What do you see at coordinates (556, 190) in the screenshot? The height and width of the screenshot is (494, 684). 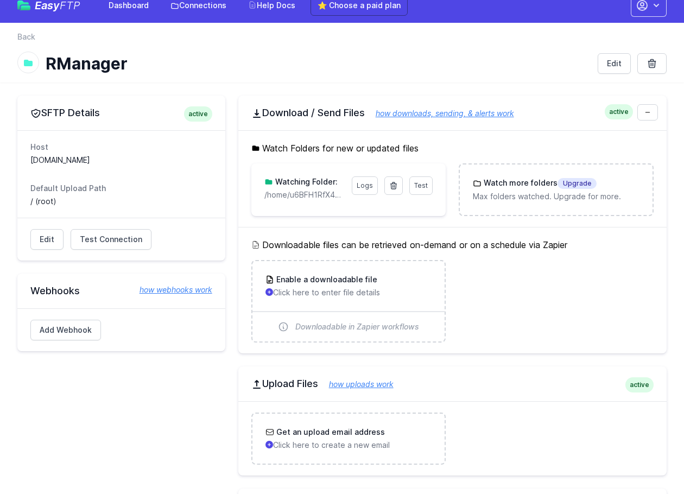 I see `a: Watch more foldersUpgrade Max folders watched. Upgrade for more.` at bounding box center [556, 190].